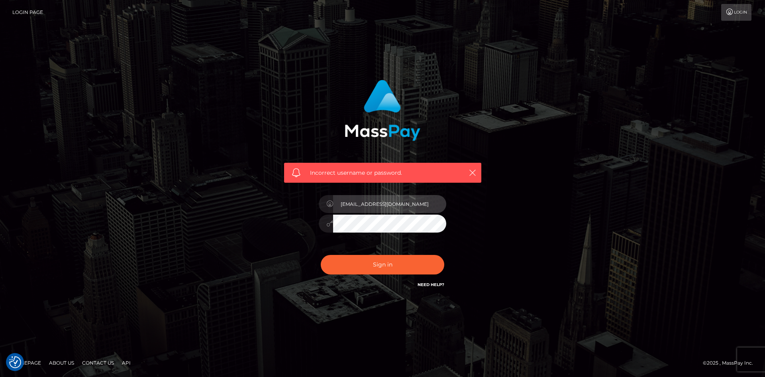 The width and height of the screenshot is (765, 377). What do you see at coordinates (126, 362) in the screenshot?
I see `a: API` at bounding box center [126, 362].